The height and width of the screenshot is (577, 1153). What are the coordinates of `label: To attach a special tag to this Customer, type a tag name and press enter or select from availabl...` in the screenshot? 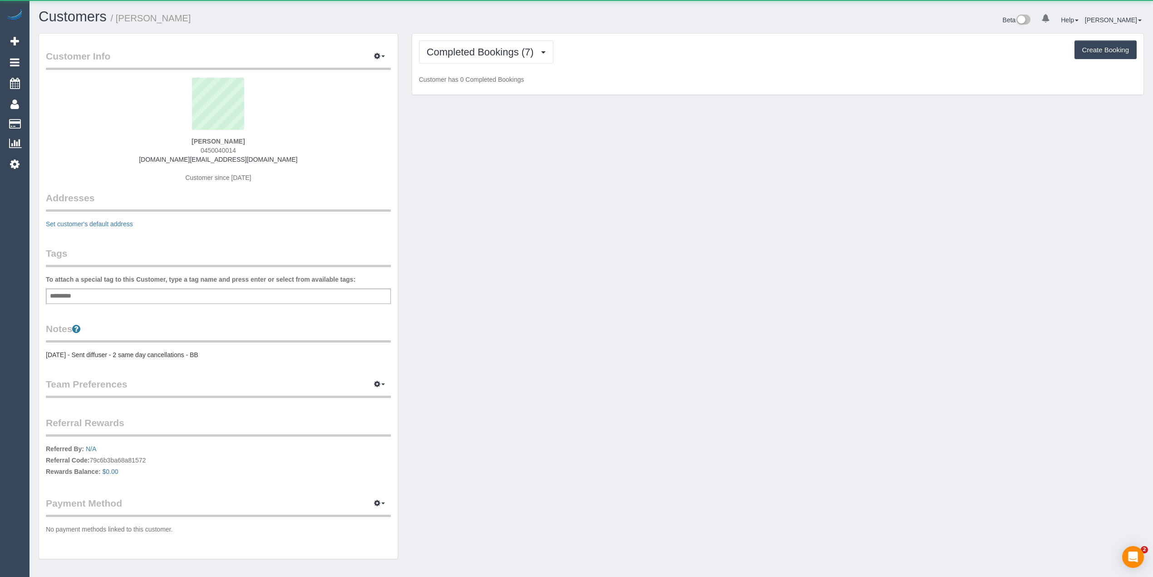 It's located at (201, 279).